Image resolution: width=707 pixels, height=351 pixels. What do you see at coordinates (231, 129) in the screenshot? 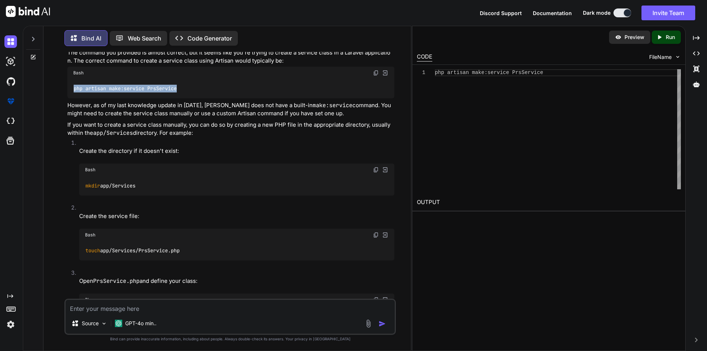
I see `p: If you want to create a service class manually, you can do so by creating a new PHP file in the a...` at bounding box center [231, 129].